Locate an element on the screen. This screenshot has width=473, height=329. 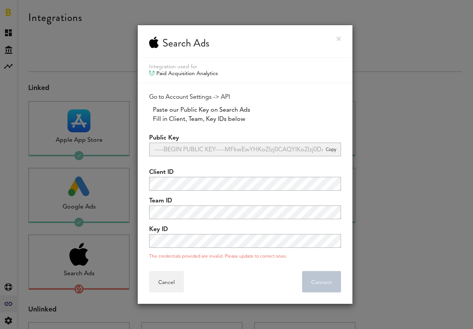
div: The credentials provided are invalid. Please update to correct ones. is located at coordinates (245, 257).